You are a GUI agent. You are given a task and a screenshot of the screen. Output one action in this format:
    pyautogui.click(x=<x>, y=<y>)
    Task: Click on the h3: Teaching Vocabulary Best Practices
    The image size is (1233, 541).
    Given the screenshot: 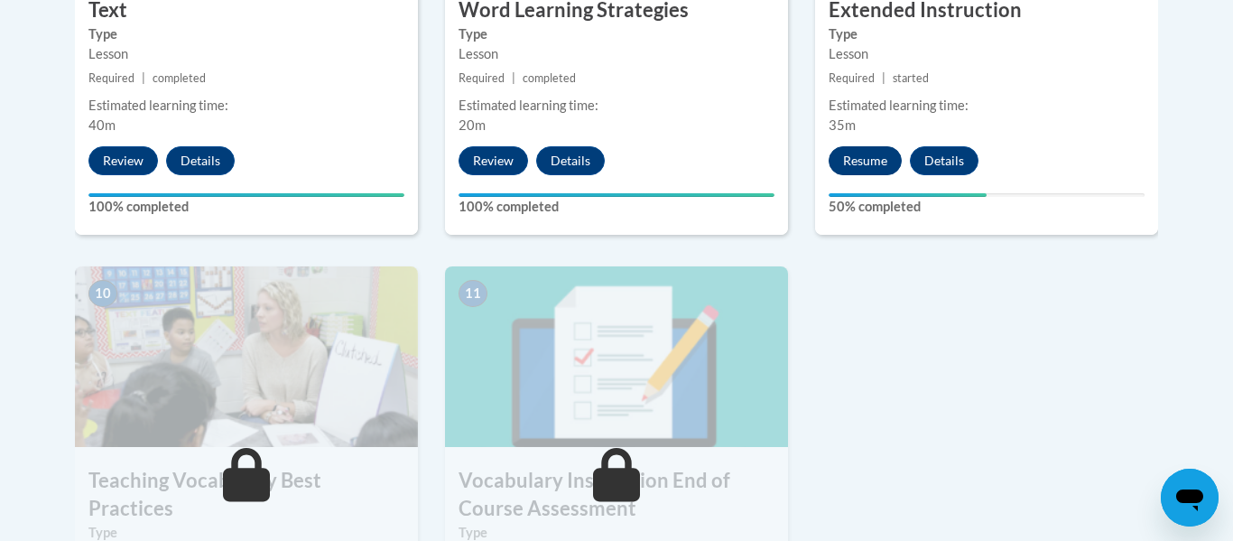 What is the action you would take?
    pyautogui.click(x=246, y=495)
    